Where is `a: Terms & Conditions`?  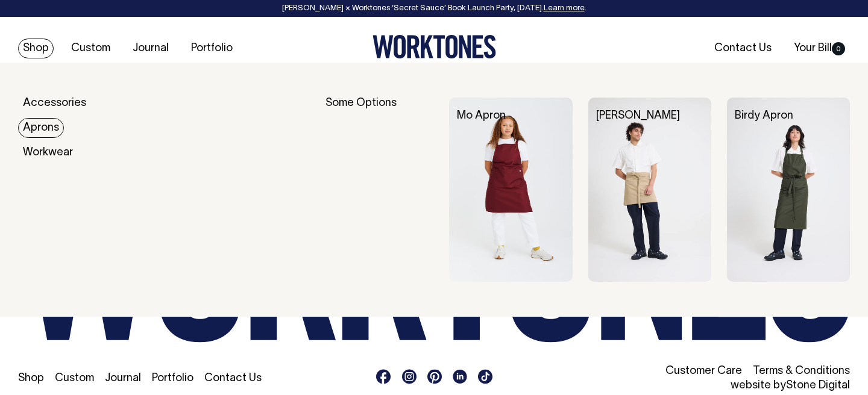 a: Terms & Conditions is located at coordinates (801, 371).